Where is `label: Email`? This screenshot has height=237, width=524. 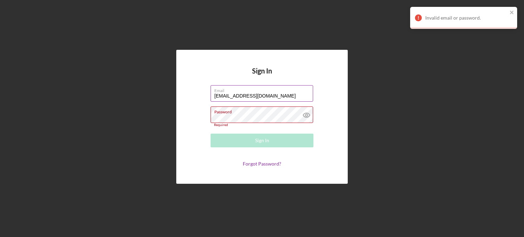 label: Email is located at coordinates (264, 89).